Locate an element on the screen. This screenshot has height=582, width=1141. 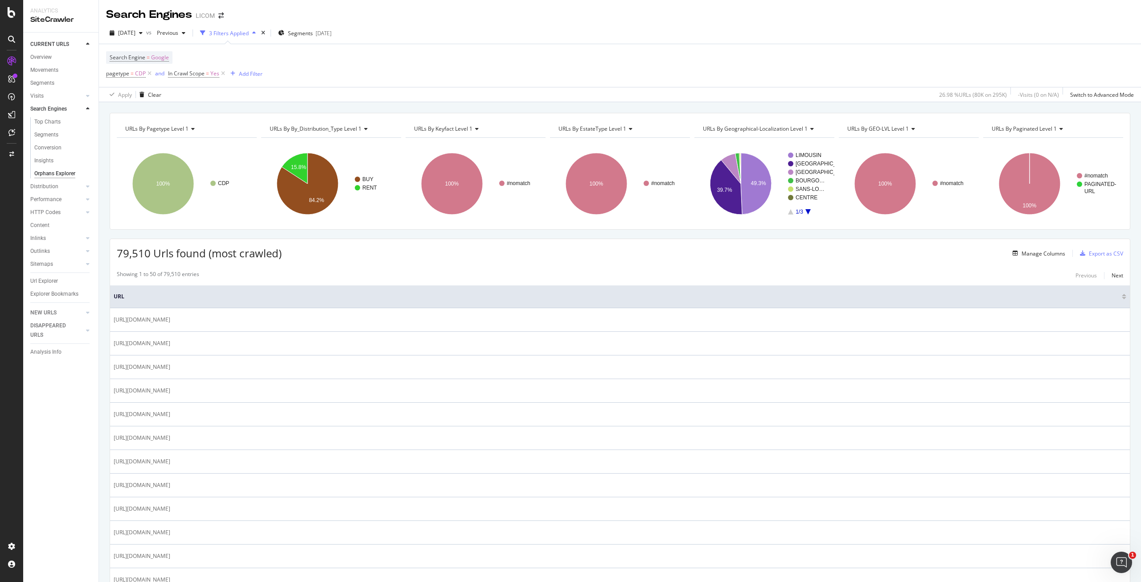
button: Switch to Advanced Mode is located at coordinates (1100, 95).